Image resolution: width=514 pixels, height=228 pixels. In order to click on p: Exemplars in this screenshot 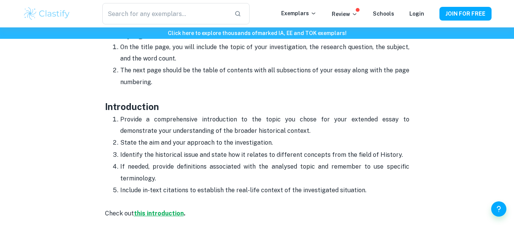, I will do `click(298, 13)`.